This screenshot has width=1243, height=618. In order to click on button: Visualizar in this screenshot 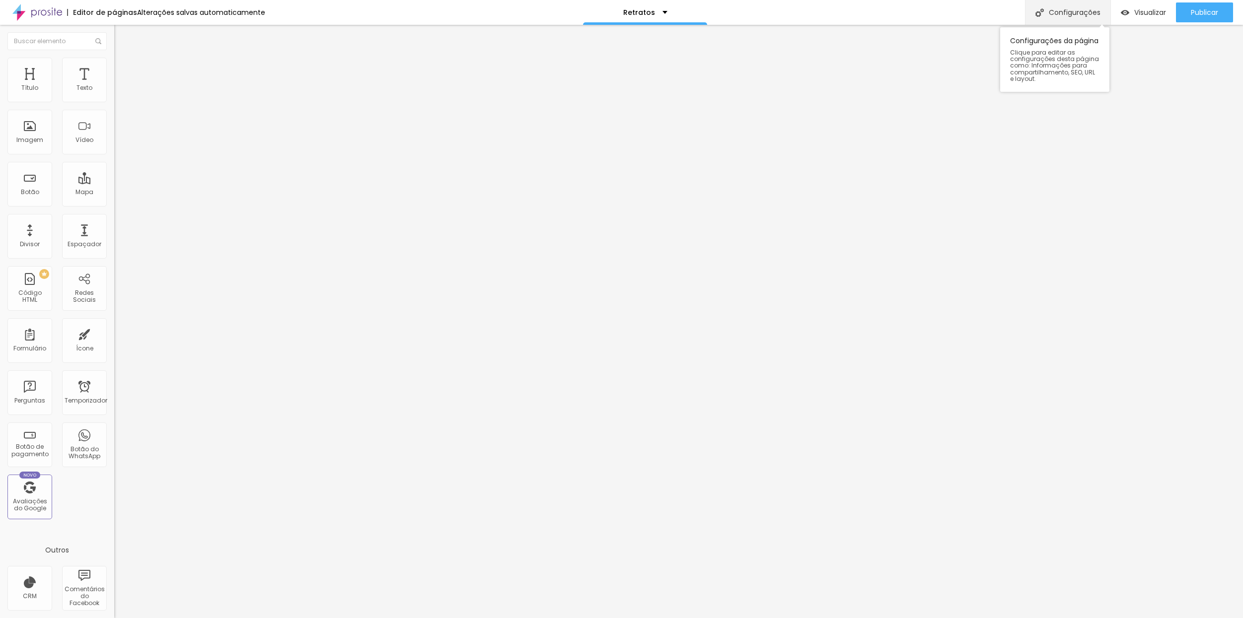, I will do `click(1143, 12)`.